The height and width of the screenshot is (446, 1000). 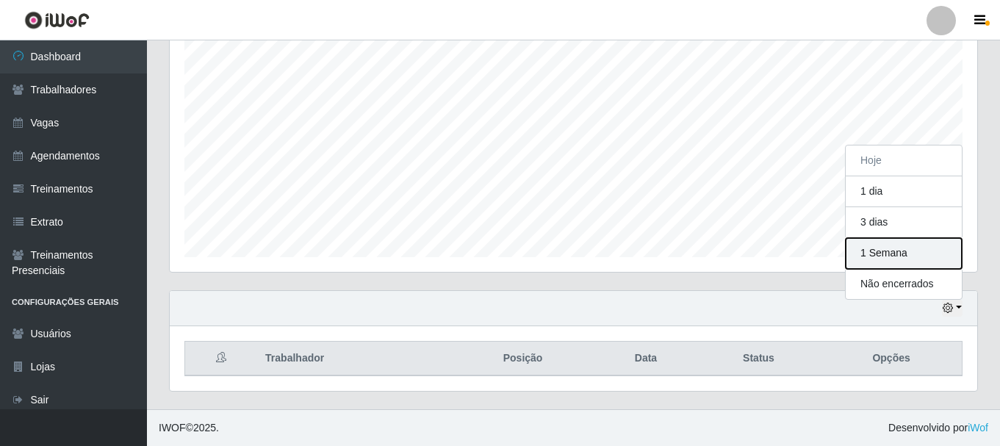 I want to click on button: 1 Semana, so click(x=903, y=253).